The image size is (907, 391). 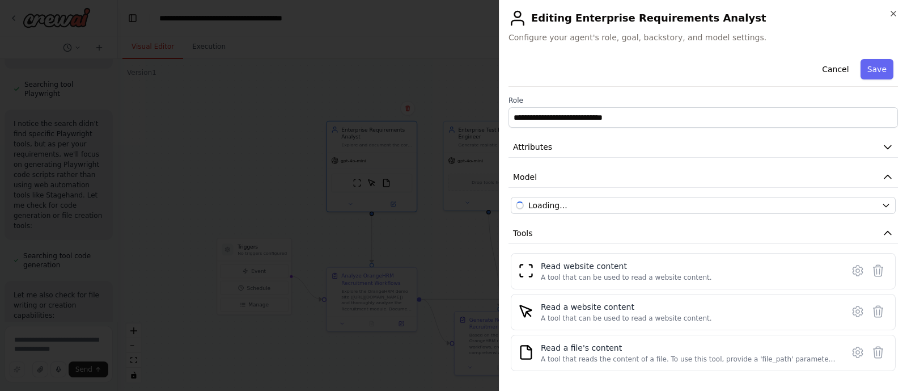 What do you see at coordinates (703, 205) in the screenshot?
I see `button: Loading...` at bounding box center [703, 205].